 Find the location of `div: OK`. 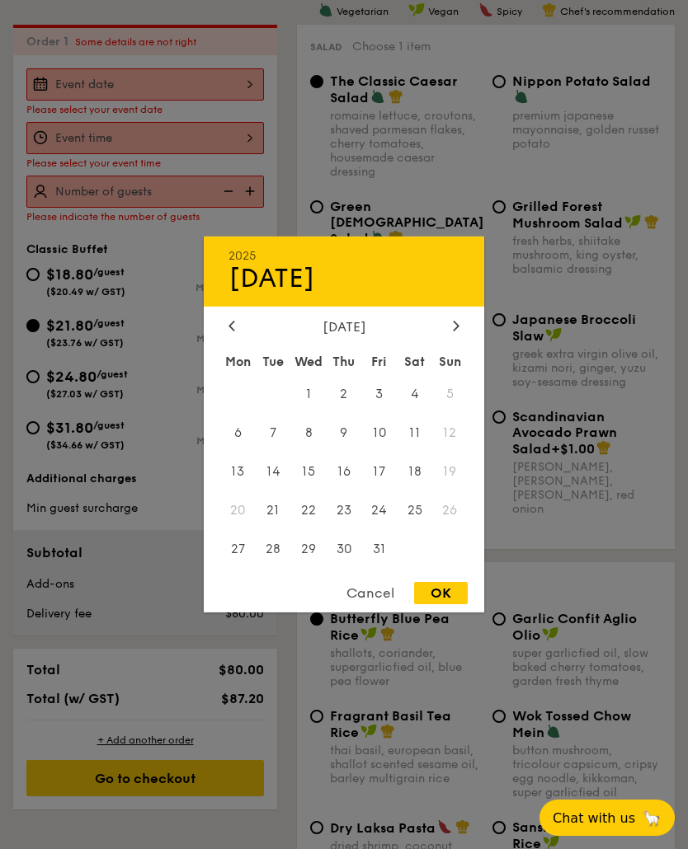

div: OK is located at coordinates (440, 593).